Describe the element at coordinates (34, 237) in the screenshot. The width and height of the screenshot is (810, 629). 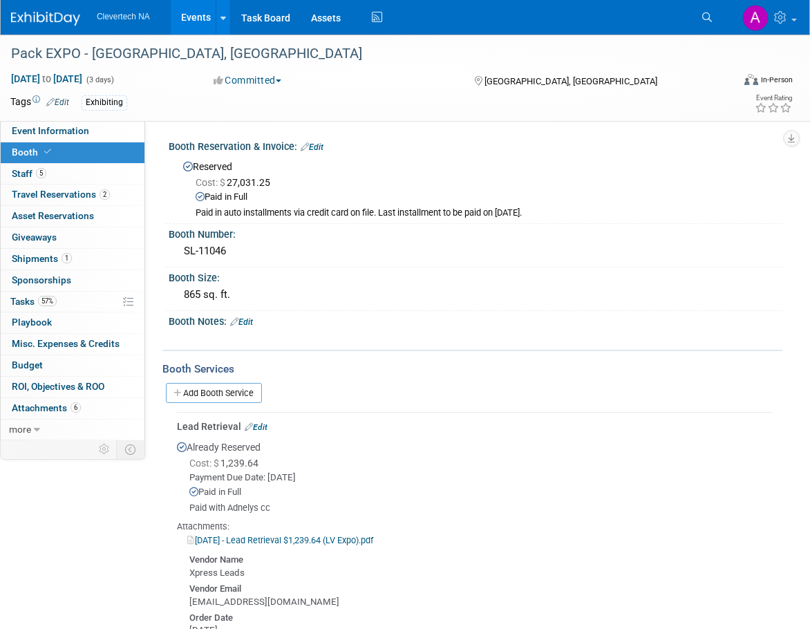
I see `span: Giveaways` at that location.